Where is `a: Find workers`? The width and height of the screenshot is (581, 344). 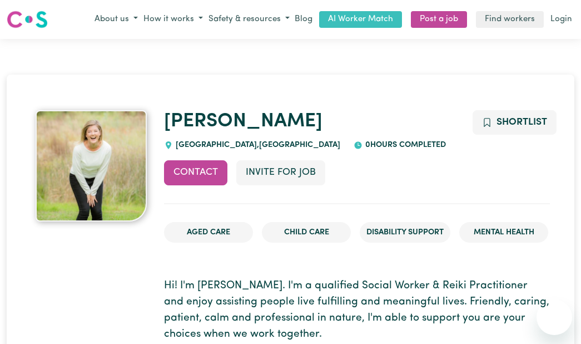
a: Find workers is located at coordinates (510, 19).